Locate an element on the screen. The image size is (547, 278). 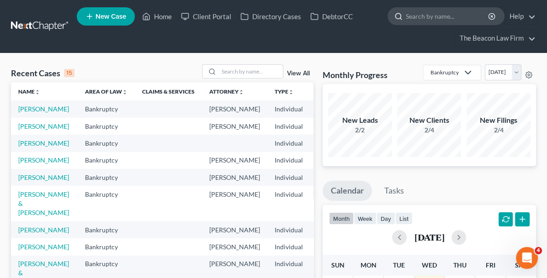
a: The Beacon Law Firm is located at coordinates (496, 38).